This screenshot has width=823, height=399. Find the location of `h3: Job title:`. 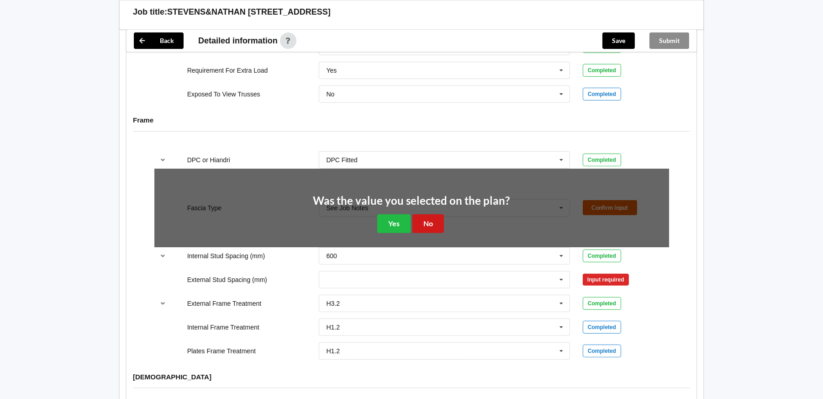

h3: Job title: is located at coordinates (150, 12).